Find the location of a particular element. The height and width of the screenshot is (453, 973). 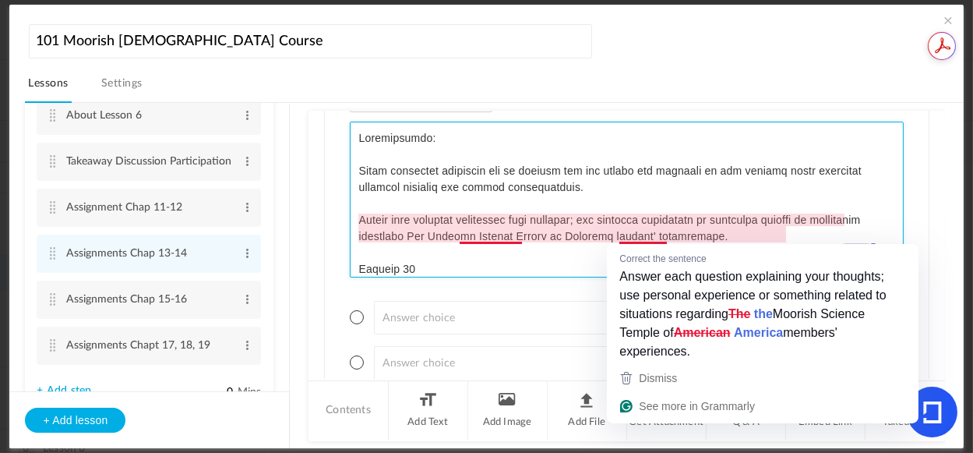

textarea: To enrich screen reader interactions, please activate Accessibility in Grammarly extension settings is located at coordinates (626, 199).